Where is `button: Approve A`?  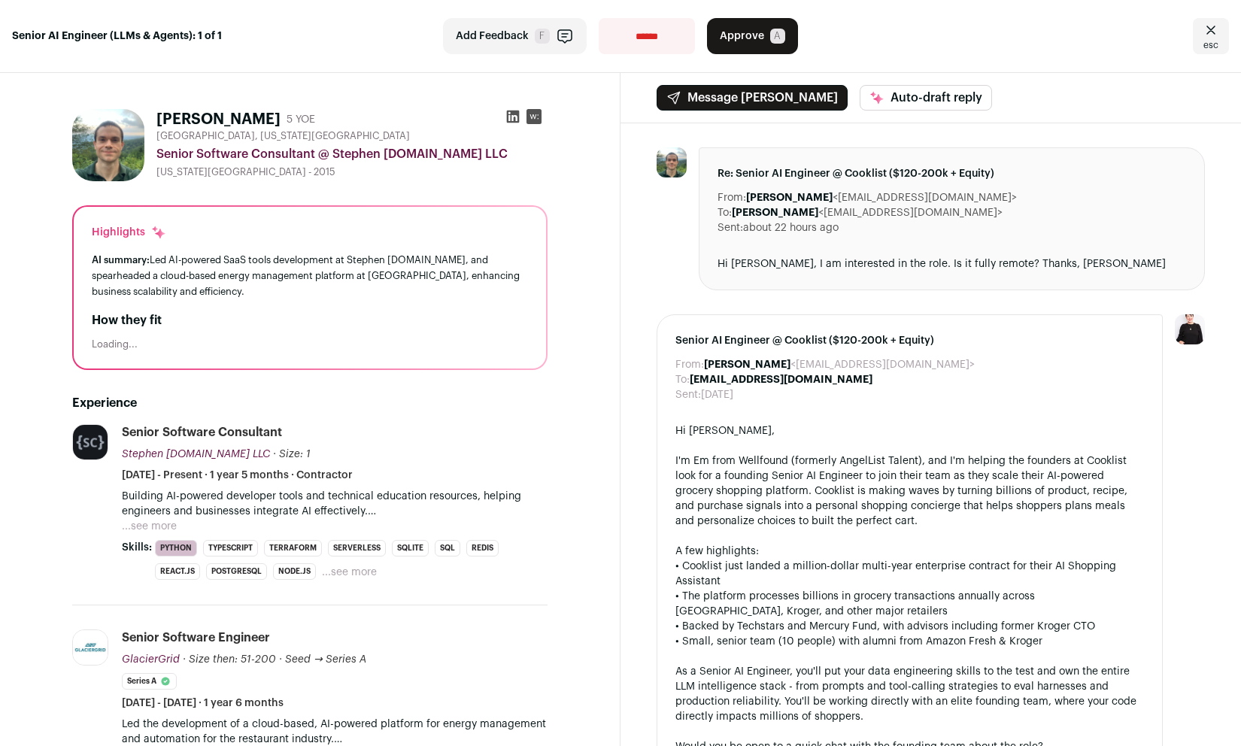 button: Approve A is located at coordinates (752, 36).